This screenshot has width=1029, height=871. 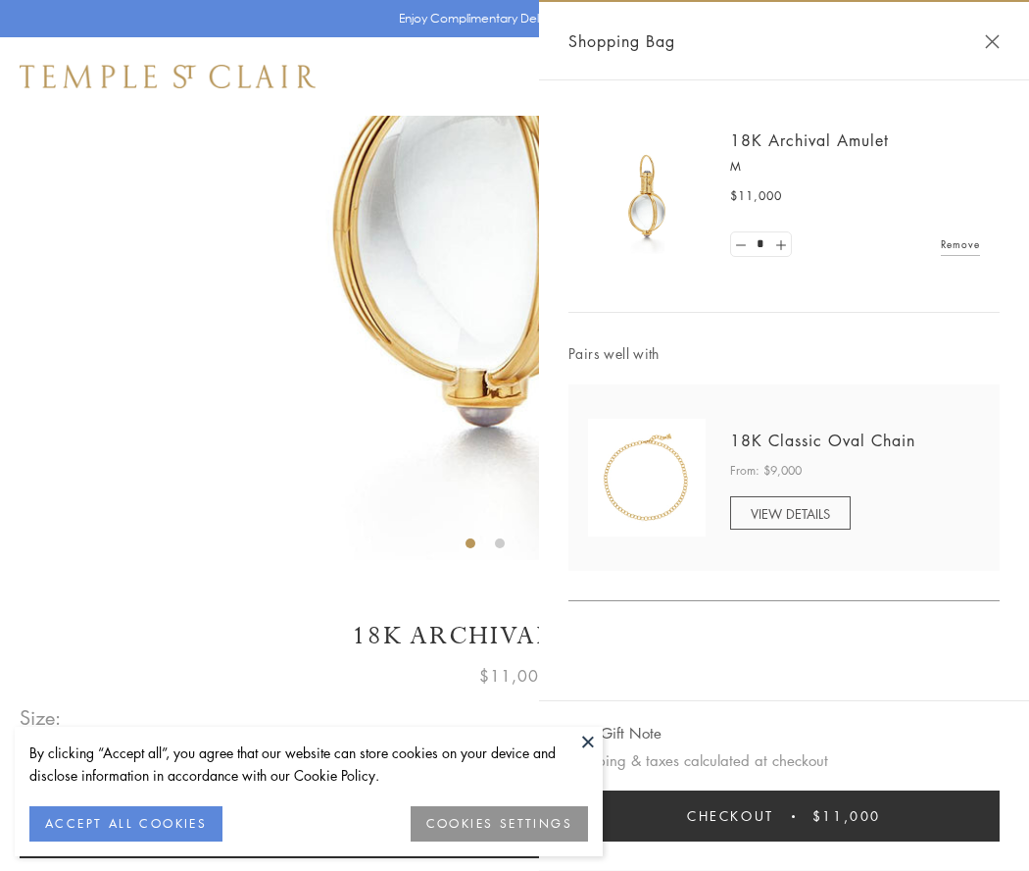 What do you see at coordinates (784, 353) in the screenshot?
I see `span: Pairs well with` at bounding box center [784, 353].